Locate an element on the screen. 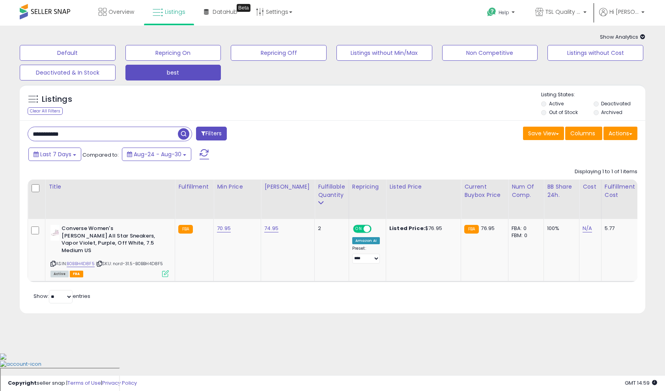  button: Repricing On is located at coordinates (173, 53).